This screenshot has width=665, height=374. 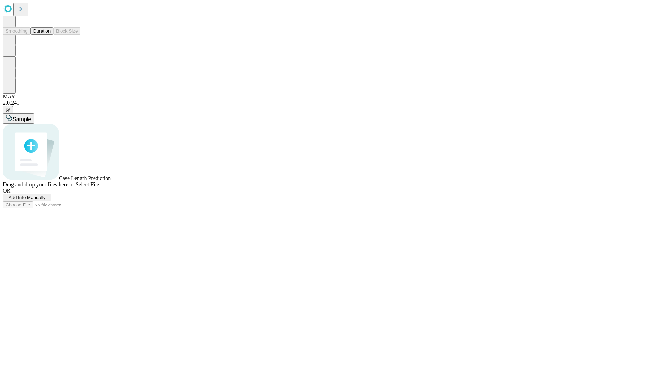 I want to click on span: Drag and drop your files here or, so click(x=38, y=184).